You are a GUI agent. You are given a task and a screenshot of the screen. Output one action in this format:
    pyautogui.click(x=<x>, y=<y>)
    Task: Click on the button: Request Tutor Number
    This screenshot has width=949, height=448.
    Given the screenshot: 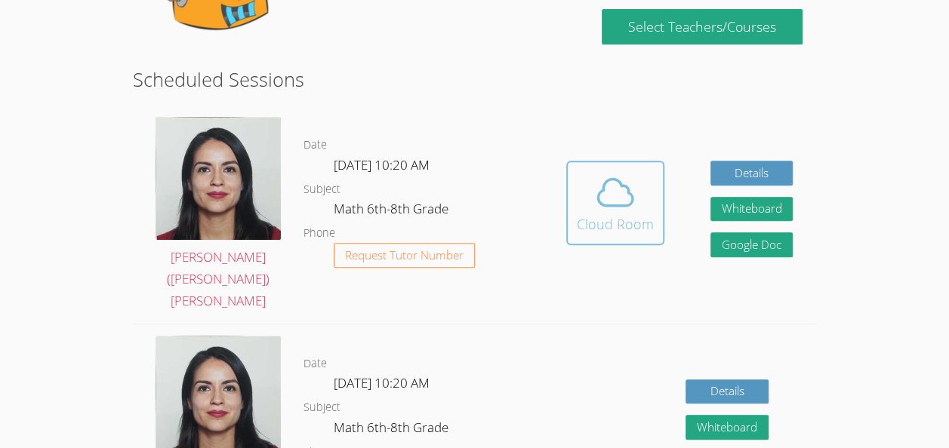 What is the action you would take?
    pyautogui.click(x=404, y=255)
    